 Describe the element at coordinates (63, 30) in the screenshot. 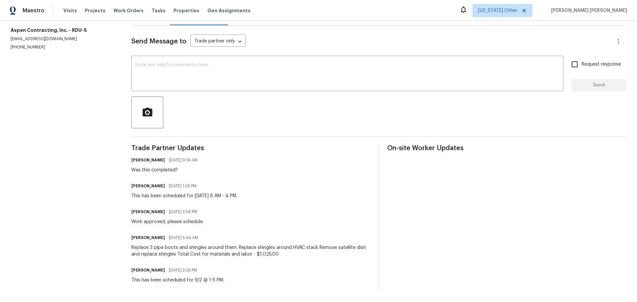

I see `h5: Aspen Contracting, Inc. - RDU-S` at that location.